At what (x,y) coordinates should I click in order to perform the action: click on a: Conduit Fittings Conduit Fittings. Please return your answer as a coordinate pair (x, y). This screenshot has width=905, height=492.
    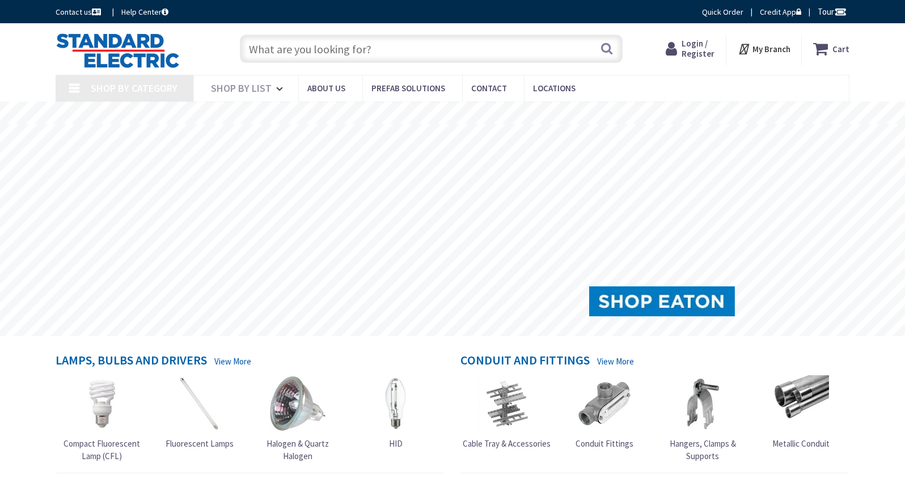
    Looking at the image, I should click on (605, 412).